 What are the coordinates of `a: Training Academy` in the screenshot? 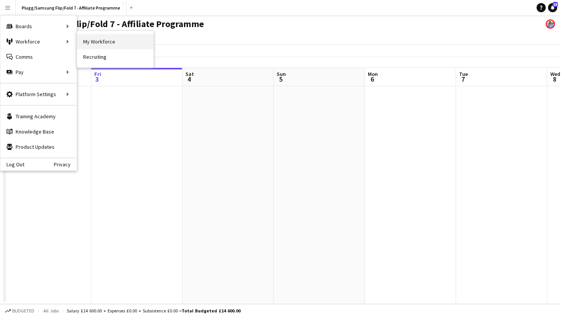 It's located at (39, 116).